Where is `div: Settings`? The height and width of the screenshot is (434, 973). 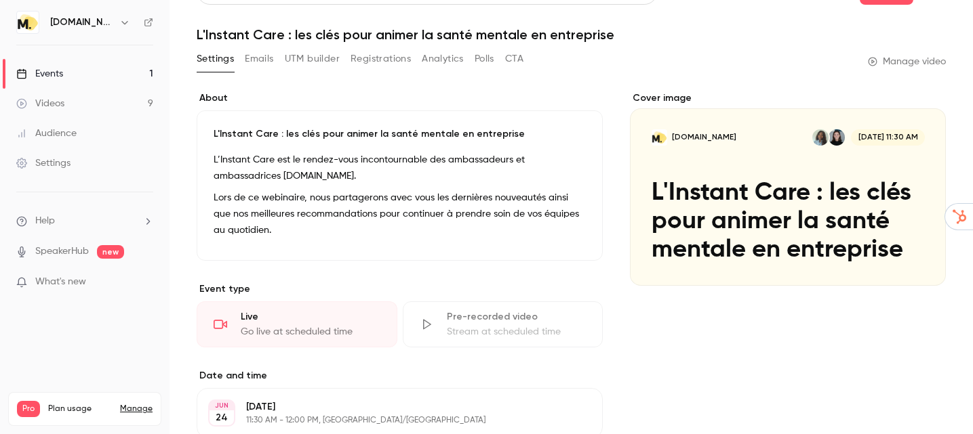
div: Settings is located at coordinates (43, 163).